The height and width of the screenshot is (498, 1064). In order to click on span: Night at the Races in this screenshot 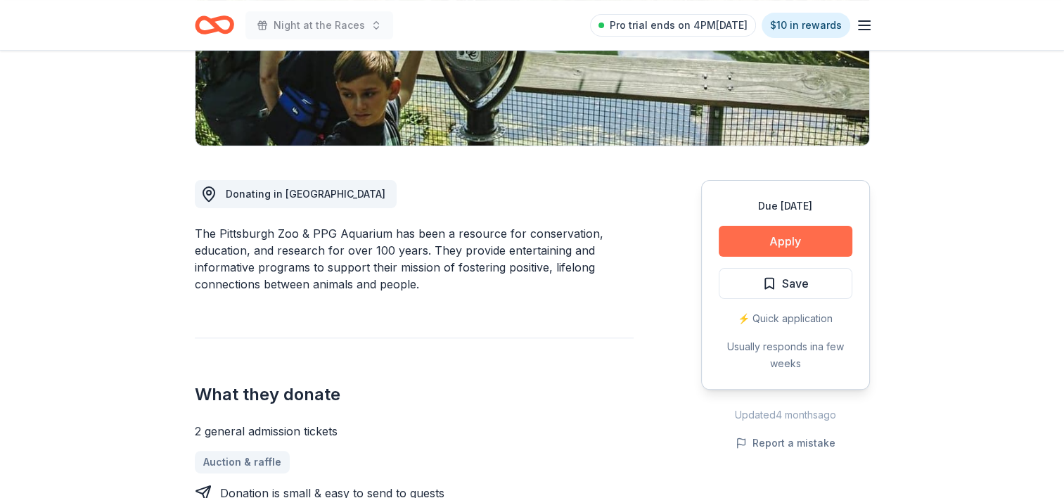, I will do `click(319, 25)`.